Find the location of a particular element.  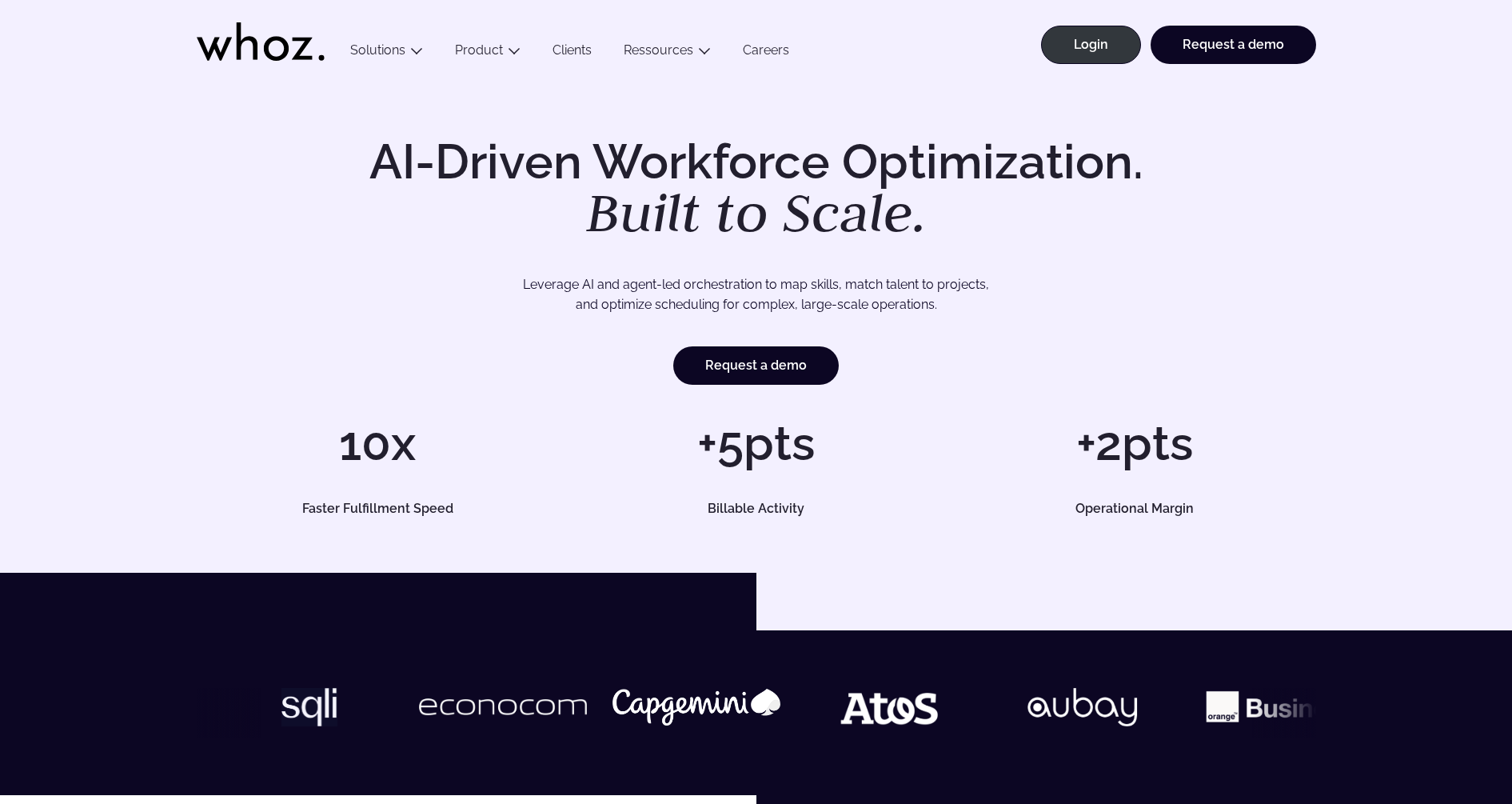

a: Careers is located at coordinates (766, 53).